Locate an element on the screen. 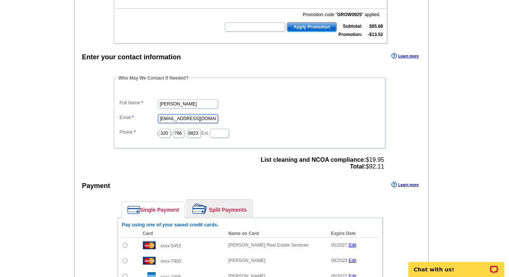  strong: Total: is located at coordinates (358, 167).